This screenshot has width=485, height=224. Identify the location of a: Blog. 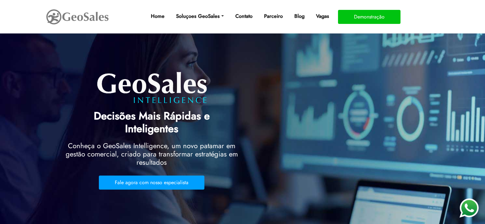
(300, 16).